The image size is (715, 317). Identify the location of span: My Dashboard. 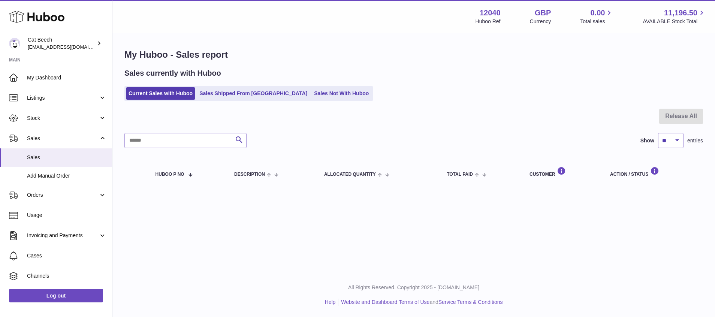
(67, 78).